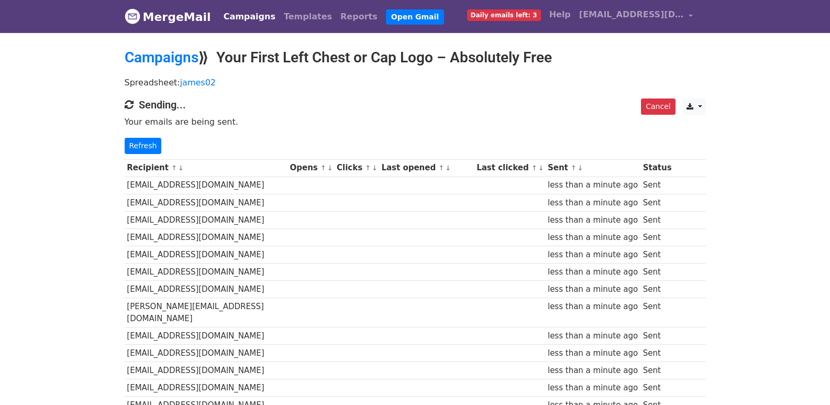 The width and height of the screenshot is (830, 405). Describe the element at coordinates (427, 167) in the screenshot. I see `th: Last opened` at that location.